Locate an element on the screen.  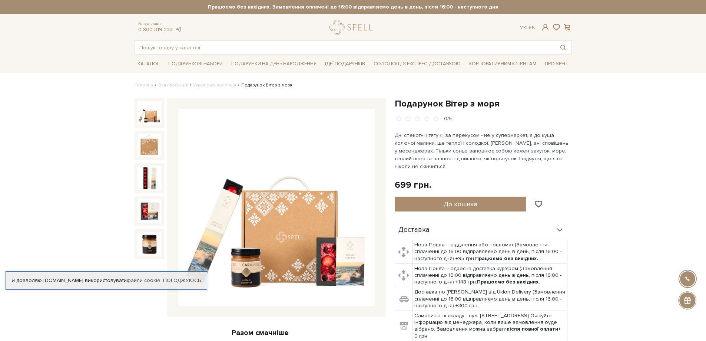
button: Пошук товару у каталозі is located at coordinates (563, 47).